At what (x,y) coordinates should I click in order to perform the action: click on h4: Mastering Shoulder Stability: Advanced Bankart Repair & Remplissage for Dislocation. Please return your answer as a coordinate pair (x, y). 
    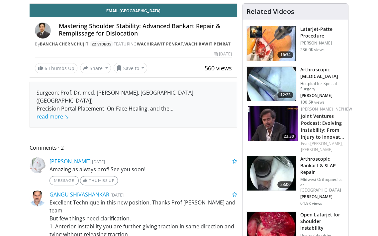
    Looking at the image, I should click on (145, 30).